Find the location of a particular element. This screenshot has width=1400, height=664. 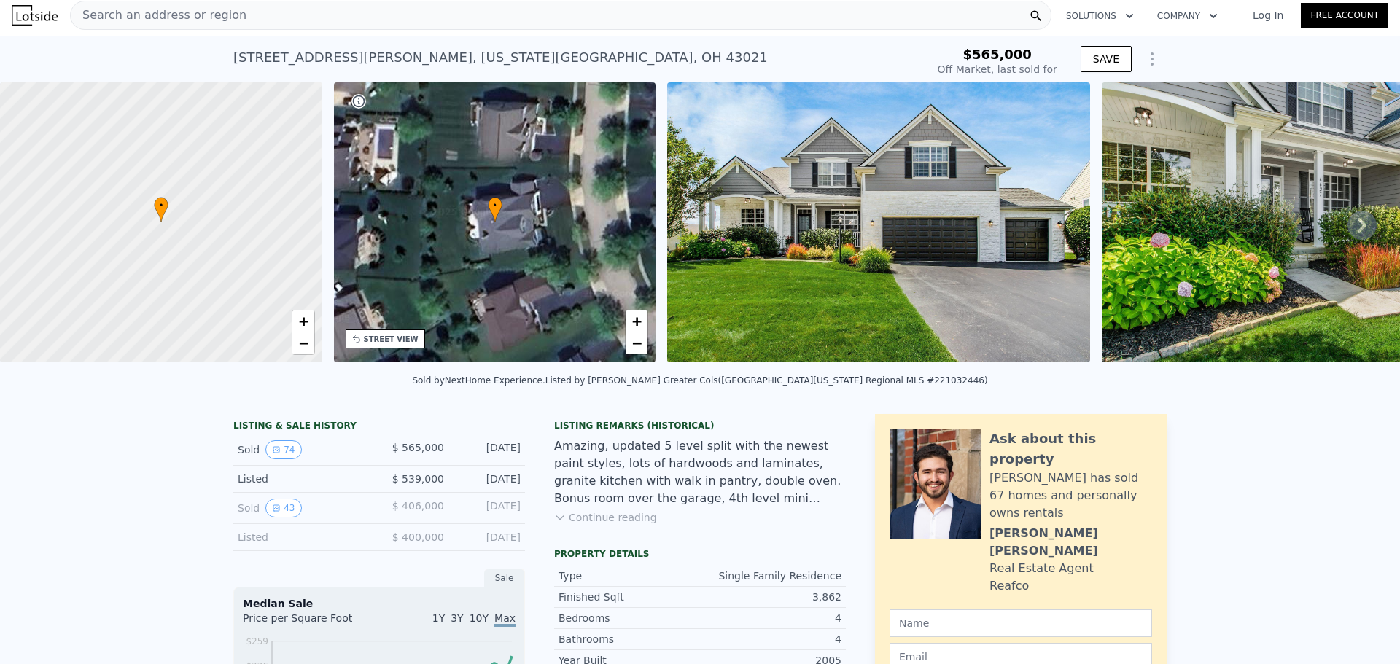

div: Sale is located at coordinates (505, 578).